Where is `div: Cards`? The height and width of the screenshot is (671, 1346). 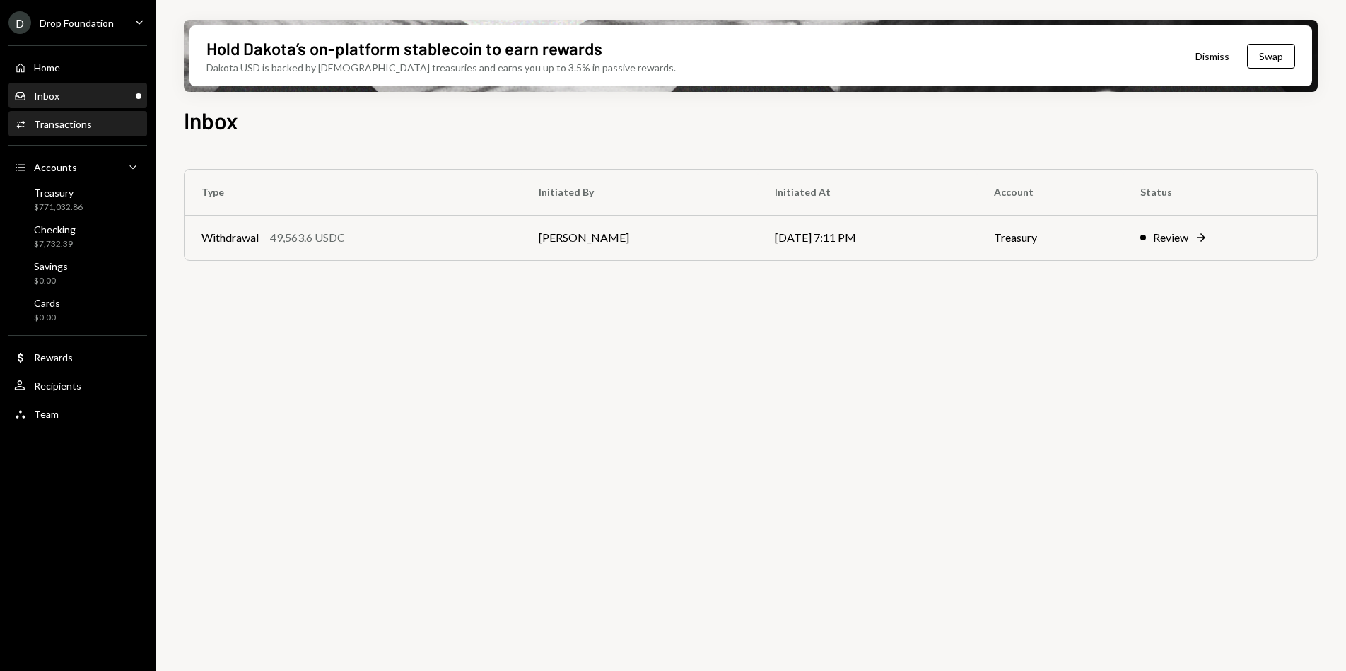 div: Cards is located at coordinates (47, 303).